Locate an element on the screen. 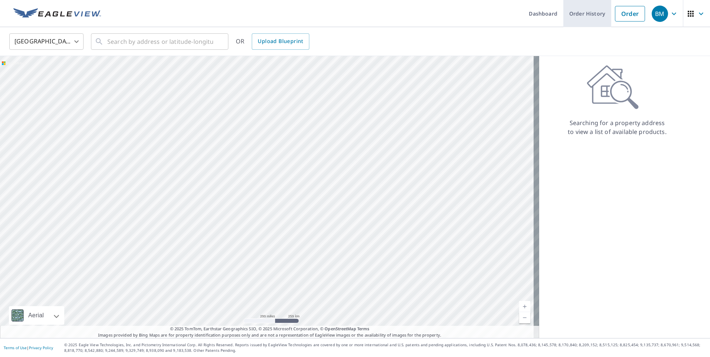 The width and height of the screenshot is (710, 357). p: © 2025 Eagle View Technologies, Inc. and Pictometry International Corp. All Rights Reserved. Repo... is located at coordinates (385, 348).